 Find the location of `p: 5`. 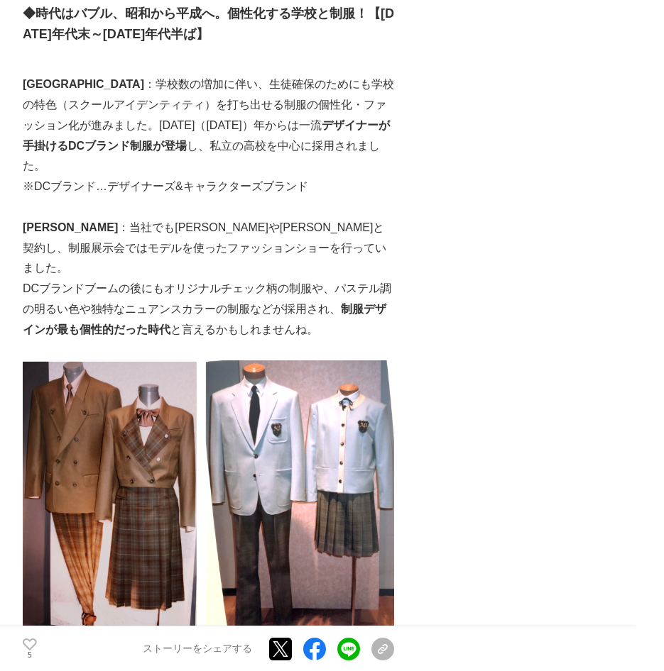

p: 5 is located at coordinates (30, 656).